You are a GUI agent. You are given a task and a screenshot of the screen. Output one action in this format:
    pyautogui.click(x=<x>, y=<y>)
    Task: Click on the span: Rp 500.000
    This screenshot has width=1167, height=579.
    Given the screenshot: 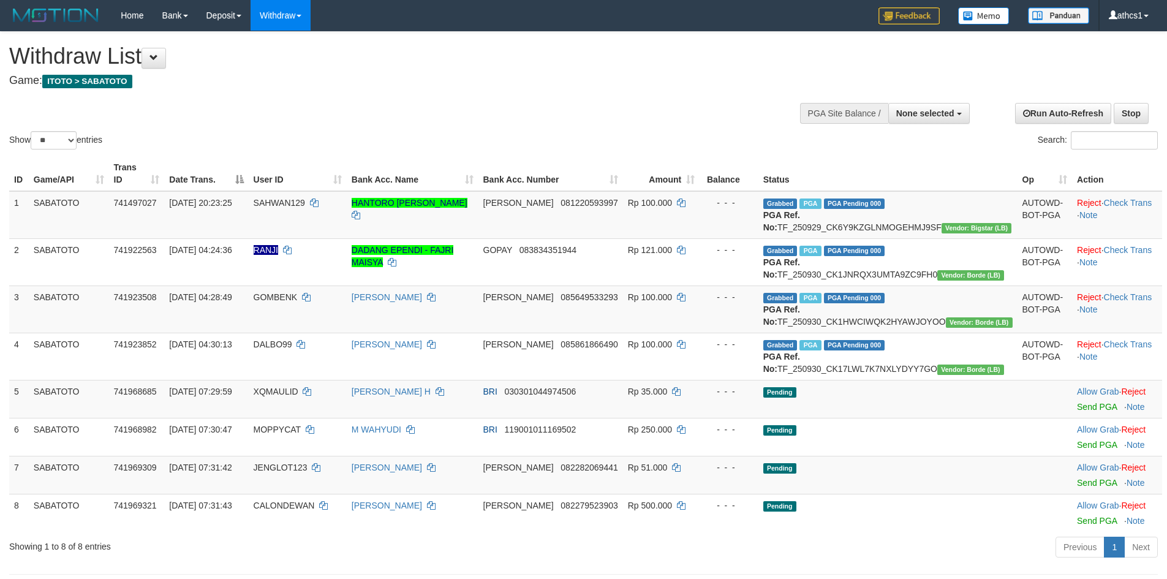 What is the action you would take?
    pyautogui.click(x=650, y=505)
    